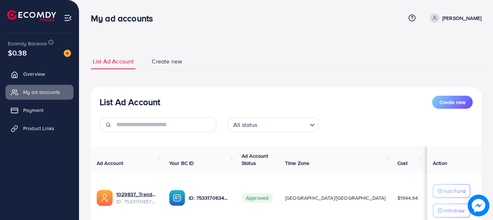 Image resolution: width=493 pixels, height=220 pixels. I want to click on span: Time Zone, so click(297, 163).